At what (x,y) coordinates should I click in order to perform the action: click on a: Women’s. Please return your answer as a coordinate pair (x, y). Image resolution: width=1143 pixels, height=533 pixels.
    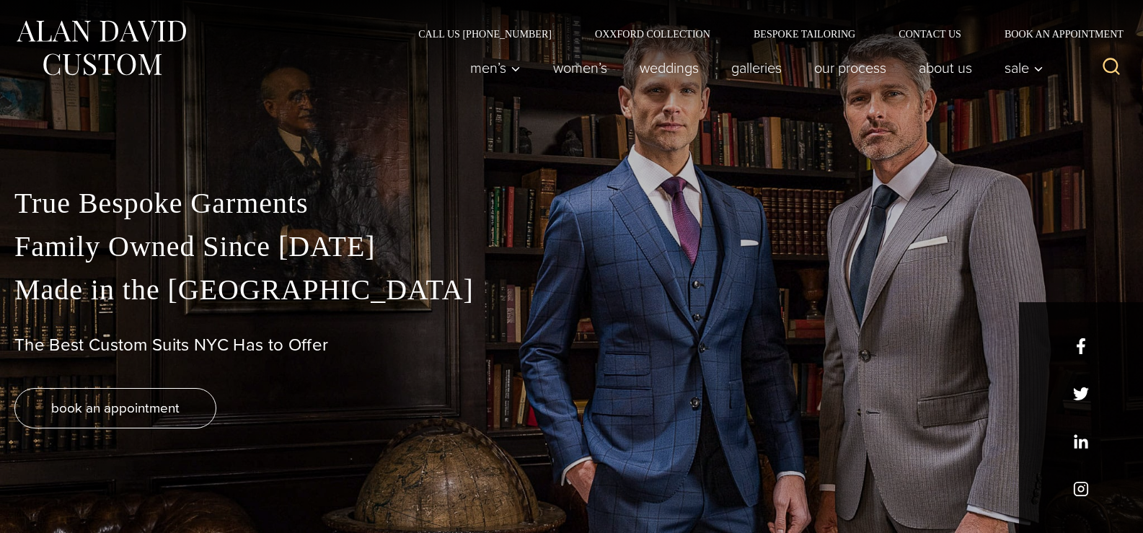
    Looking at the image, I should click on (580, 68).